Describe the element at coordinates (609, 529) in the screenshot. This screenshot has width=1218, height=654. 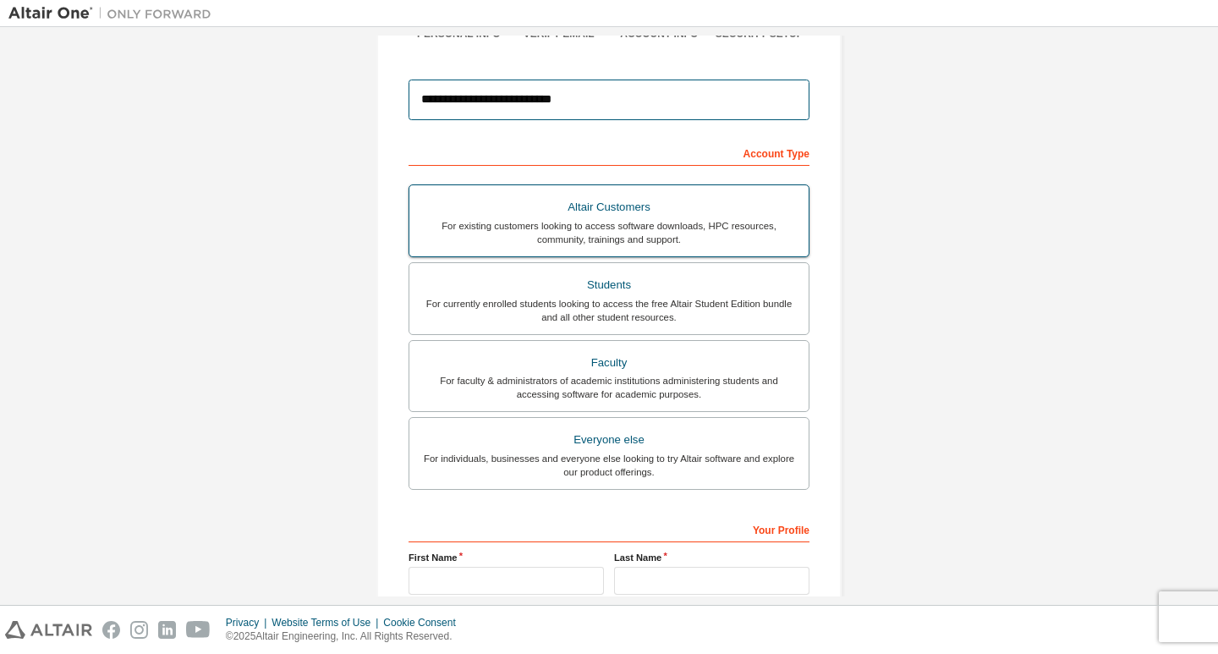
I see `div: Your Profile` at that location.